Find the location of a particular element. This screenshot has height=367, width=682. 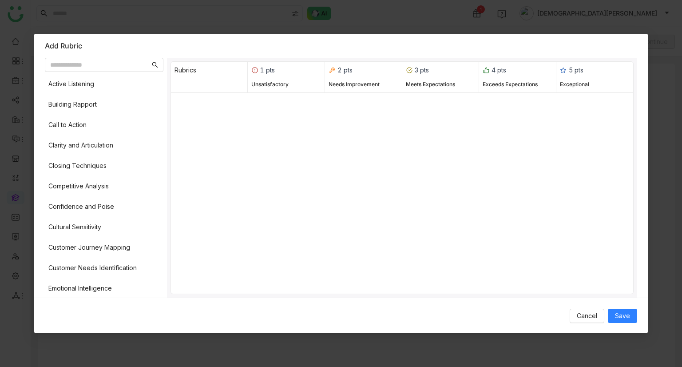

div: Closing Techniques is located at coordinates (77, 166).